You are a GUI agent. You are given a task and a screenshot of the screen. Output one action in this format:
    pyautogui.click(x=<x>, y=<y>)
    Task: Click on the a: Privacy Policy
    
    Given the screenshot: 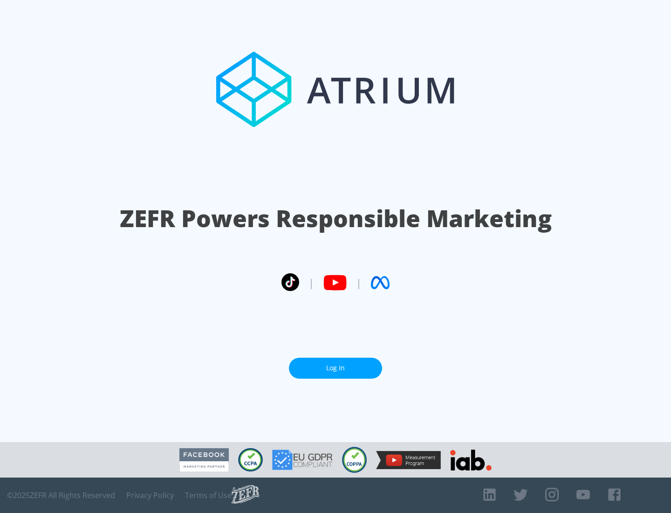 What is the action you would take?
    pyautogui.click(x=150, y=495)
    